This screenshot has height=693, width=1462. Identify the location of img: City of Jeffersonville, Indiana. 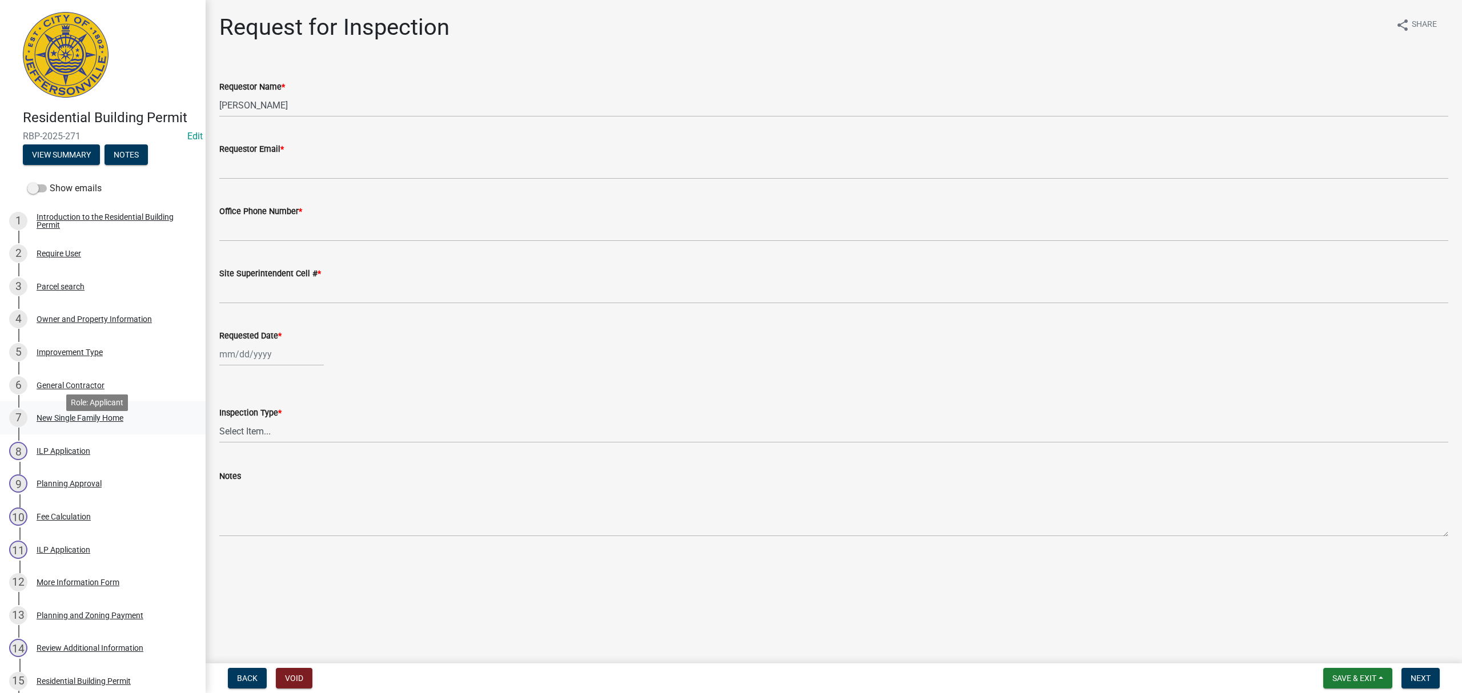
(66, 55).